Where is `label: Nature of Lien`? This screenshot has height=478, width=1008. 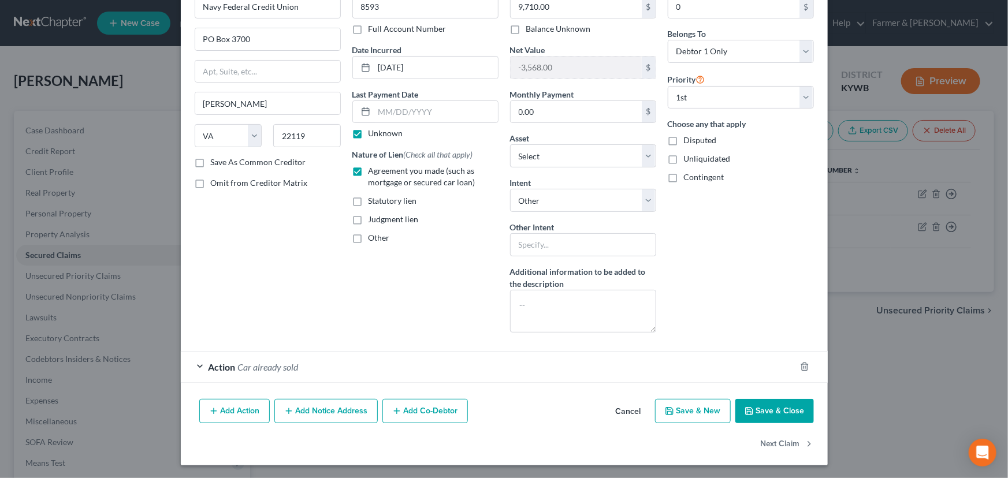 label: Nature of Lien is located at coordinates (412, 154).